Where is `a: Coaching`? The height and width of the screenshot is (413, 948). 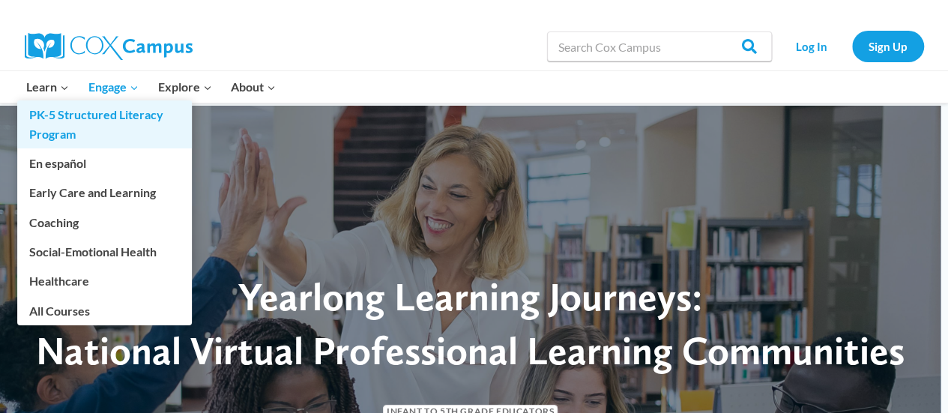
a: Coaching is located at coordinates (104, 222).